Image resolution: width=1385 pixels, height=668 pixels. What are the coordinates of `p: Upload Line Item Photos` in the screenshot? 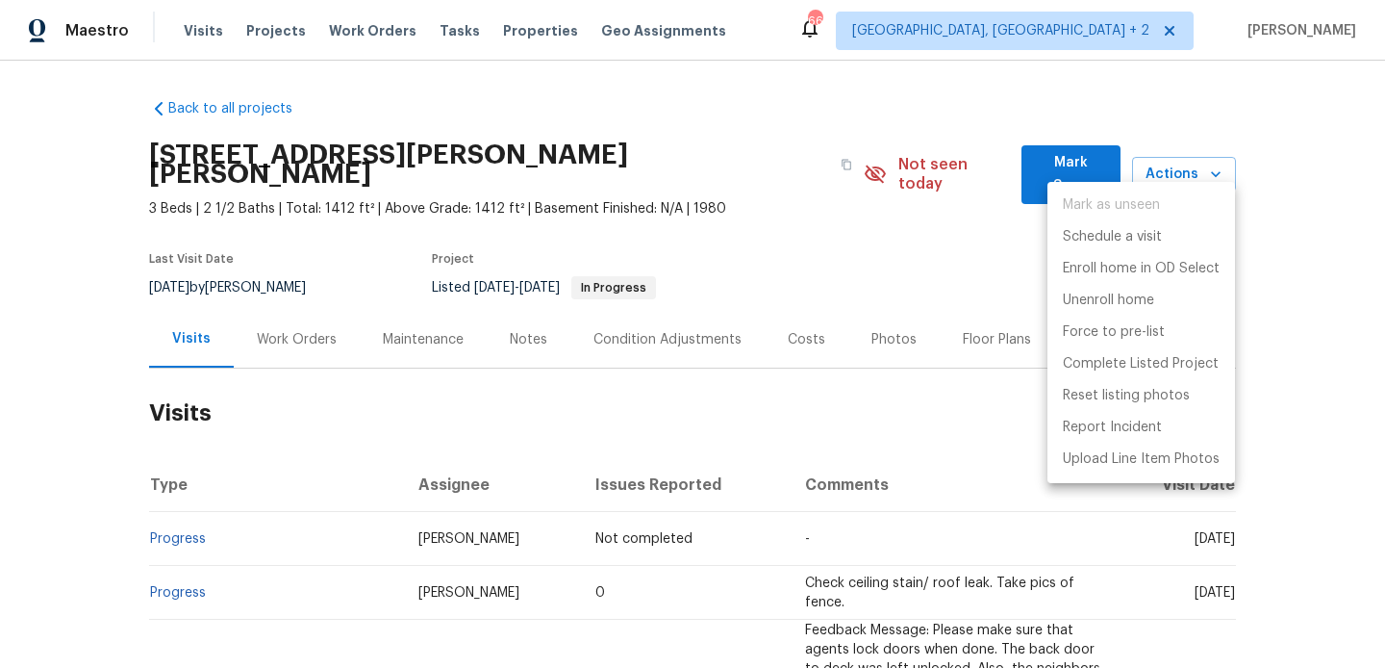 It's located at (1141, 459).